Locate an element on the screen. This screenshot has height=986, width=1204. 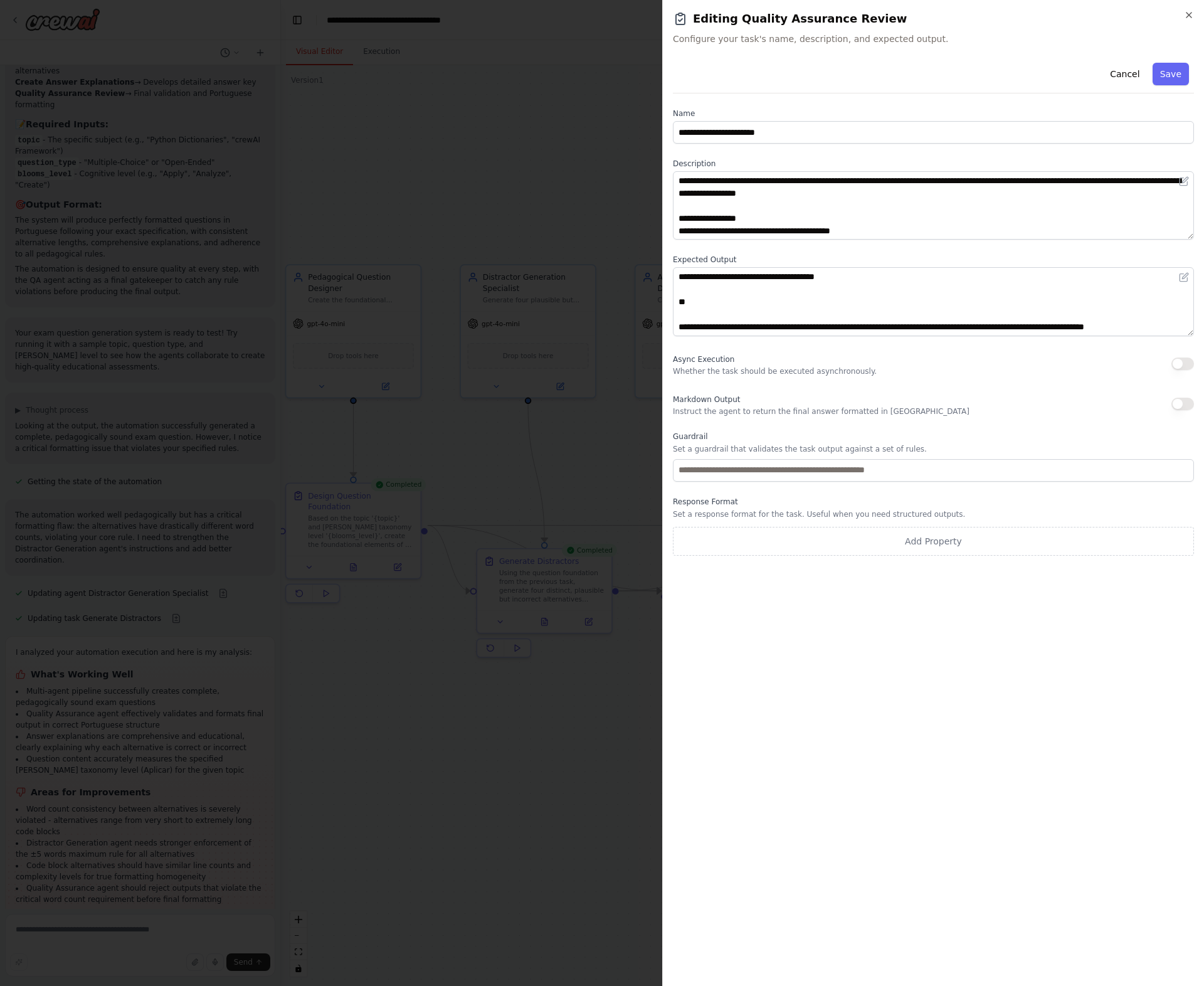
button: Save is located at coordinates (1171, 74).